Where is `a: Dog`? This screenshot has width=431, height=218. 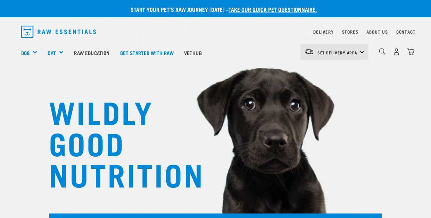
a: Dog is located at coordinates (25, 53).